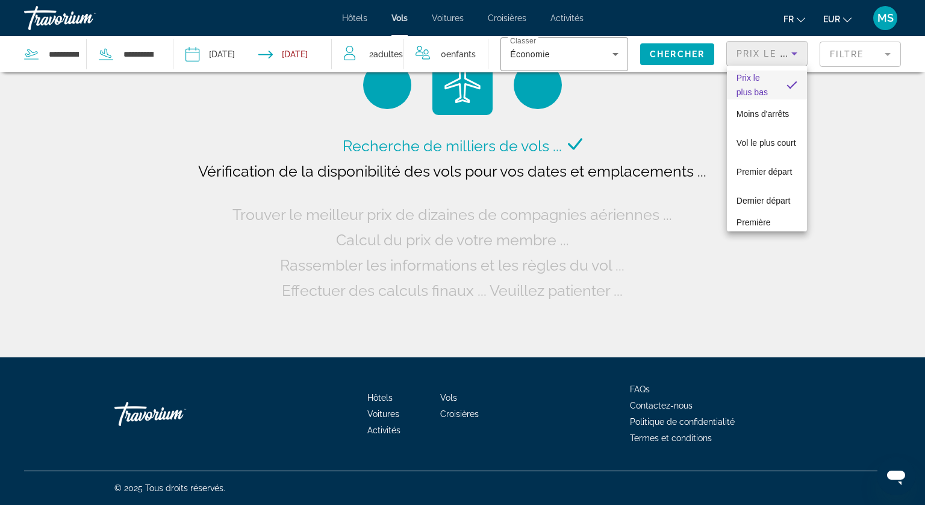 The image size is (925, 505). What do you see at coordinates (766, 143) in the screenshot?
I see `span: Vol le plus court` at bounding box center [766, 143].